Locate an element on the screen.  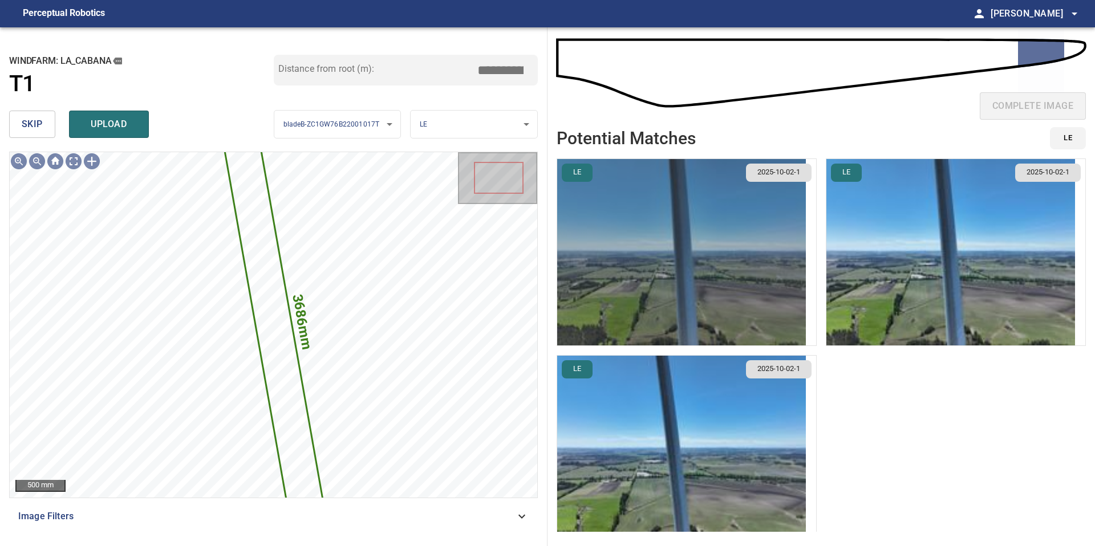
div: Toggle full page is located at coordinates (74, 161).